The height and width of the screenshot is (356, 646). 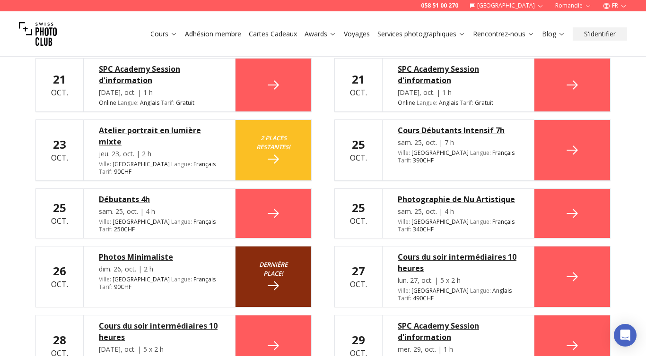 I want to click on a: Cours du soir intermédiaires 10 heures, so click(x=458, y=263).